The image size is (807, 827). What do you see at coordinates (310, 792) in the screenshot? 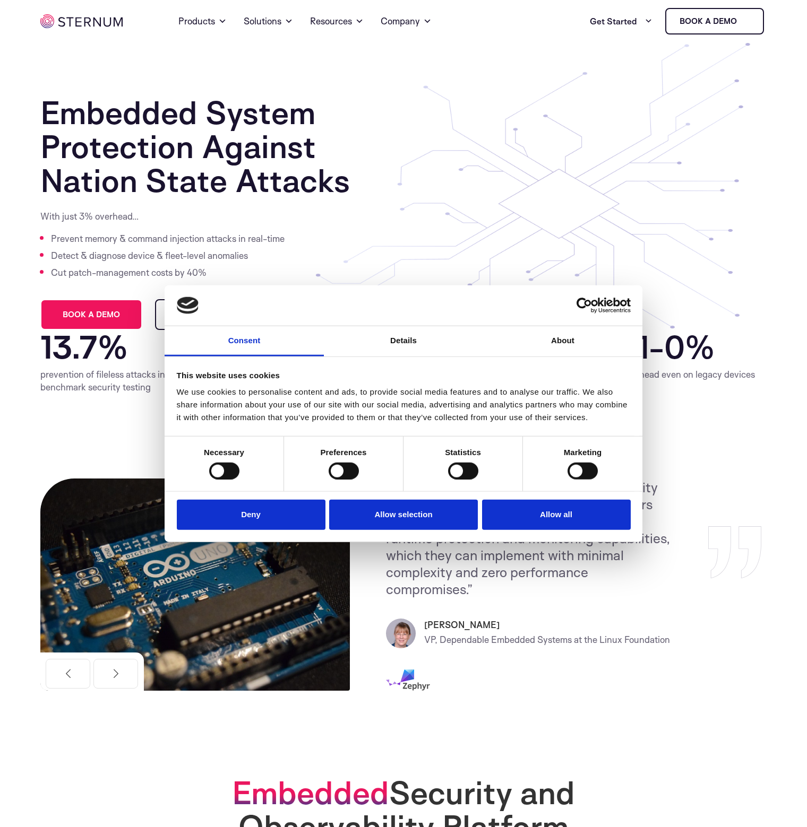
I see `span: Embedded` at bounding box center [310, 792].